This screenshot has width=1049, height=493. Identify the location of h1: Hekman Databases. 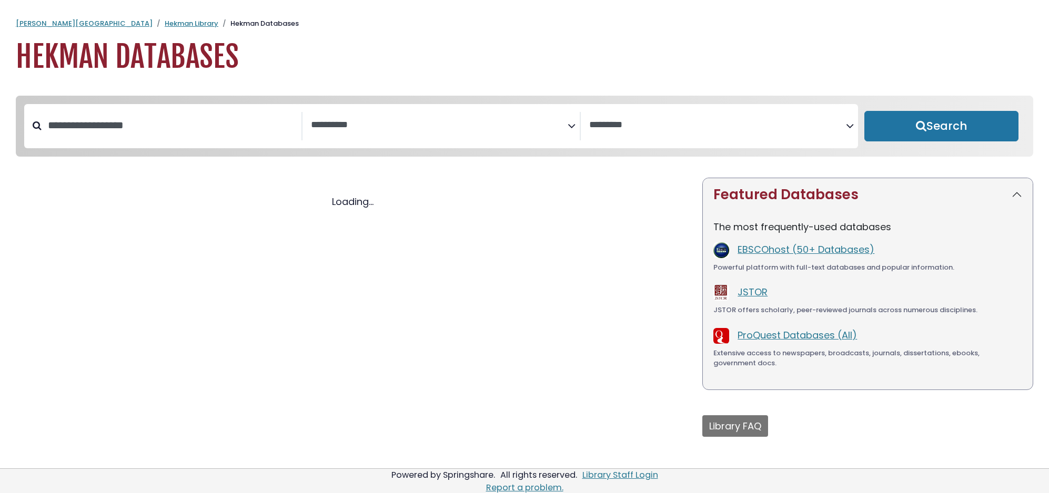
(524, 57).